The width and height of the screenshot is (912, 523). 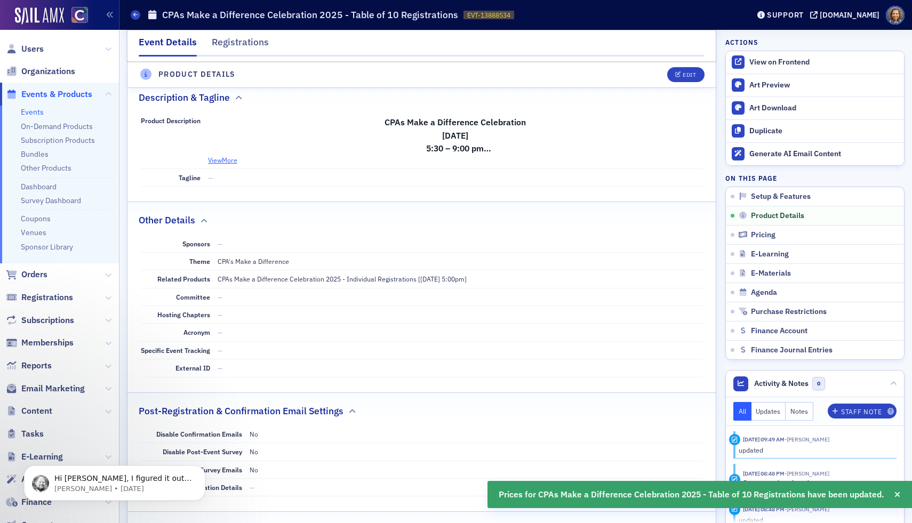 What do you see at coordinates (184, 98) in the screenshot?
I see `h2: Description & Tagline` at bounding box center [184, 98].